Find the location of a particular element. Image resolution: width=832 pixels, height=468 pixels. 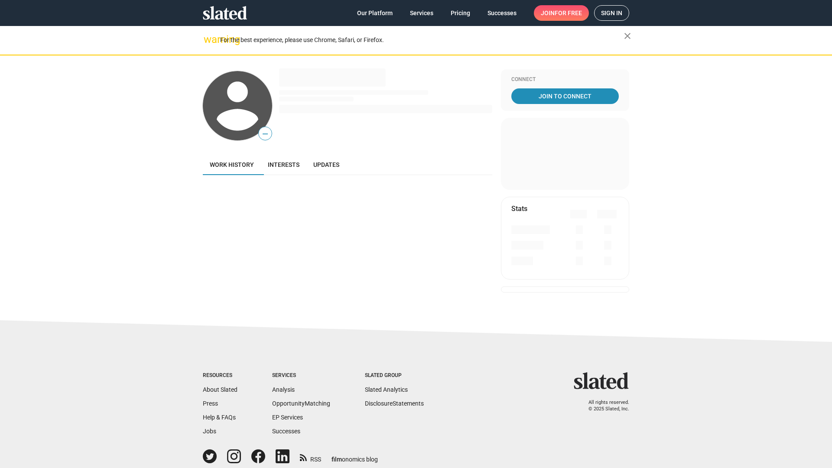

p: All rights reserved. © 2025 Slated, Inc. is located at coordinates (604, 405).